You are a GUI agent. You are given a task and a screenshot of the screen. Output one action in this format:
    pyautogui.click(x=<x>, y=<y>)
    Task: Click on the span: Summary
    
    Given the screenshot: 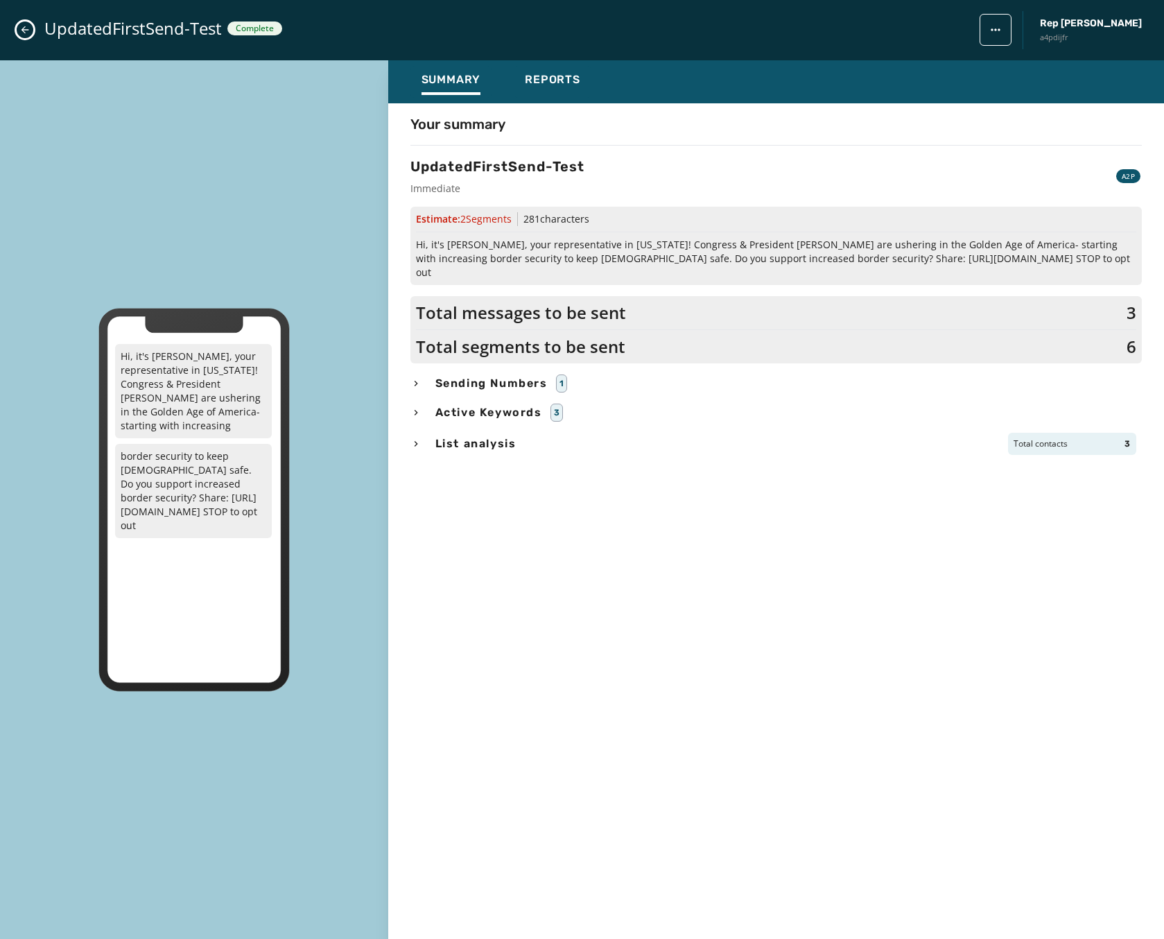 What is the action you would take?
    pyautogui.click(x=451, y=80)
    